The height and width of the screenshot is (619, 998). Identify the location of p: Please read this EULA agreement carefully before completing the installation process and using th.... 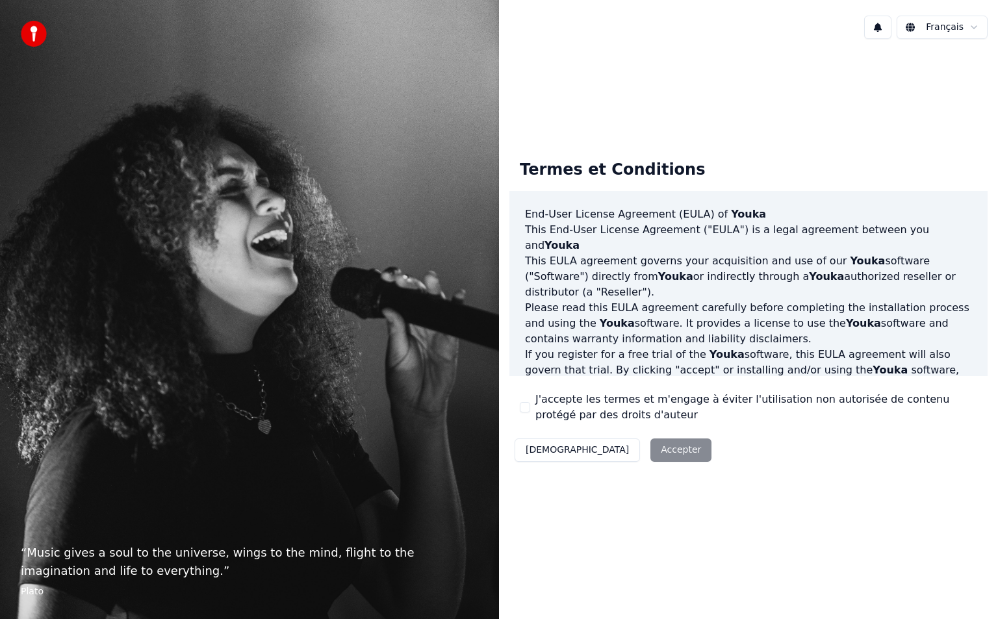
(748, 324).